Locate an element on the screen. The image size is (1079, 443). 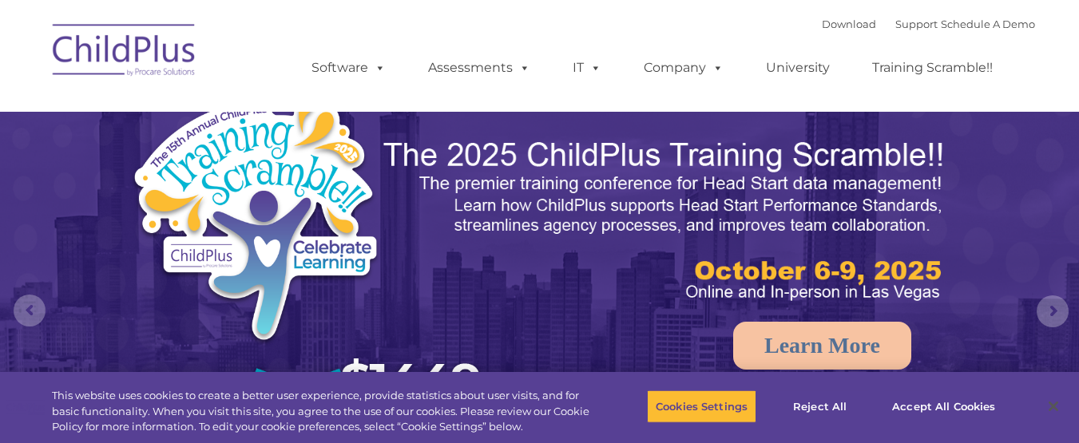
a: Schedule A Demo is located at coordinates (988, 24).